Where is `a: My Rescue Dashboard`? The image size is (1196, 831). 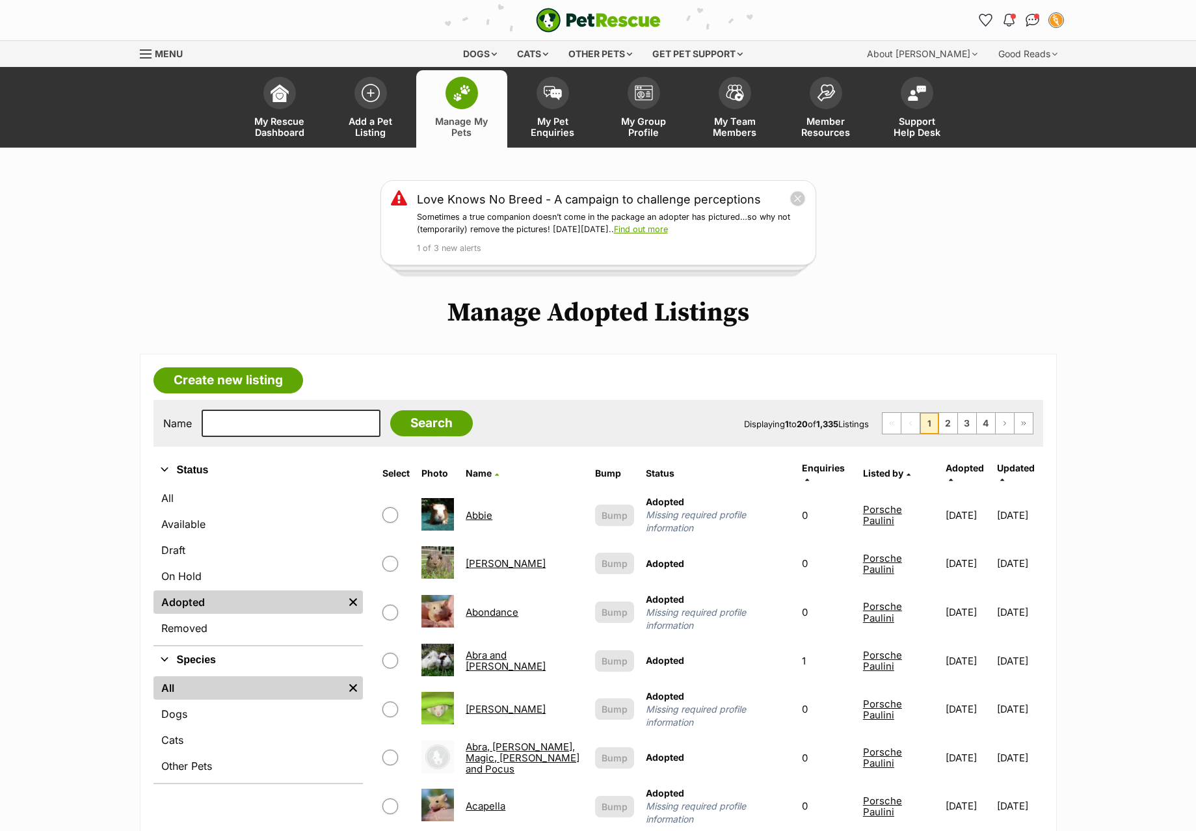 a: My Rescue Dashboard is located at coordinates (280, 109).